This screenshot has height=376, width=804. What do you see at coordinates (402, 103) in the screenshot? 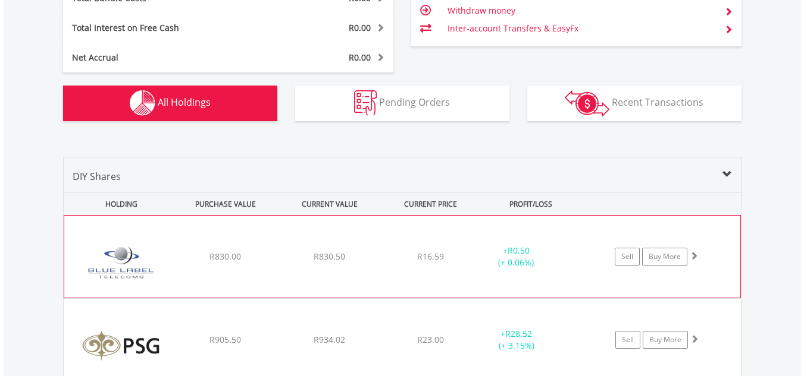
I see `button: Pending Orders` at bounding box center [402, 103].